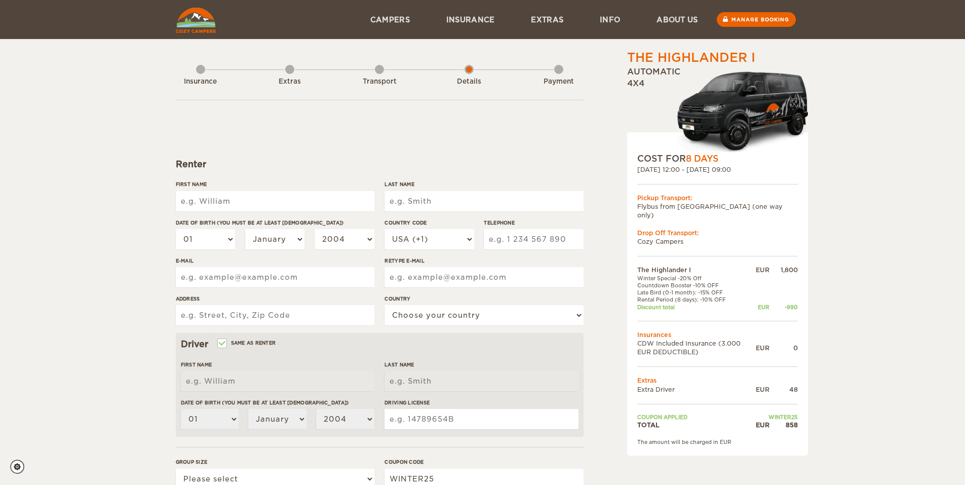 This screenshot has height=485, width=965. Describe the element at coordinates (718, 380) in the screenshot. I see `td: Extras` at that location.